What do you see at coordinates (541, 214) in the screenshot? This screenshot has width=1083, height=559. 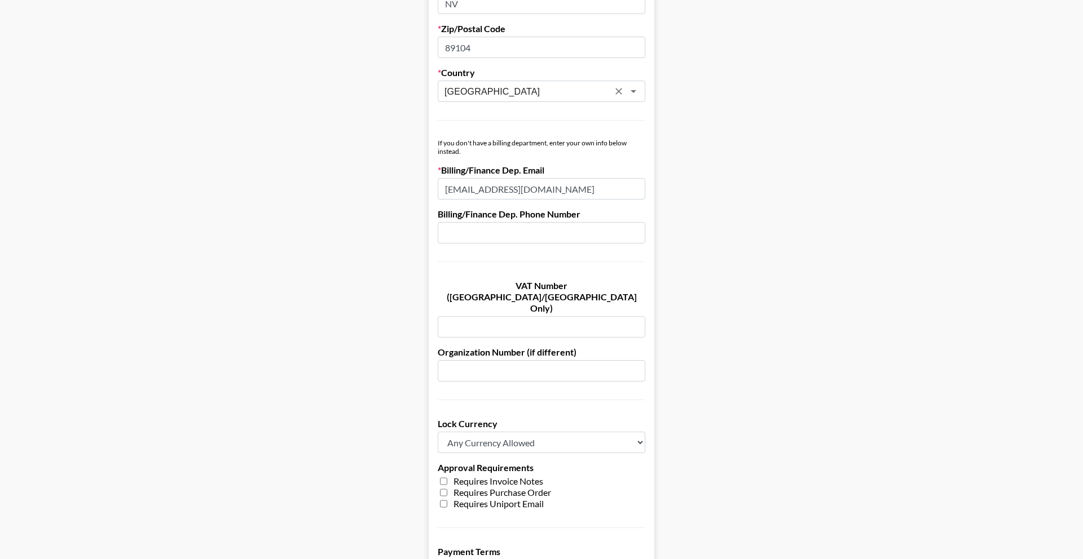 I see `label: Billing/Finance Dep. Phone Number` at bounding box center [541, 214].